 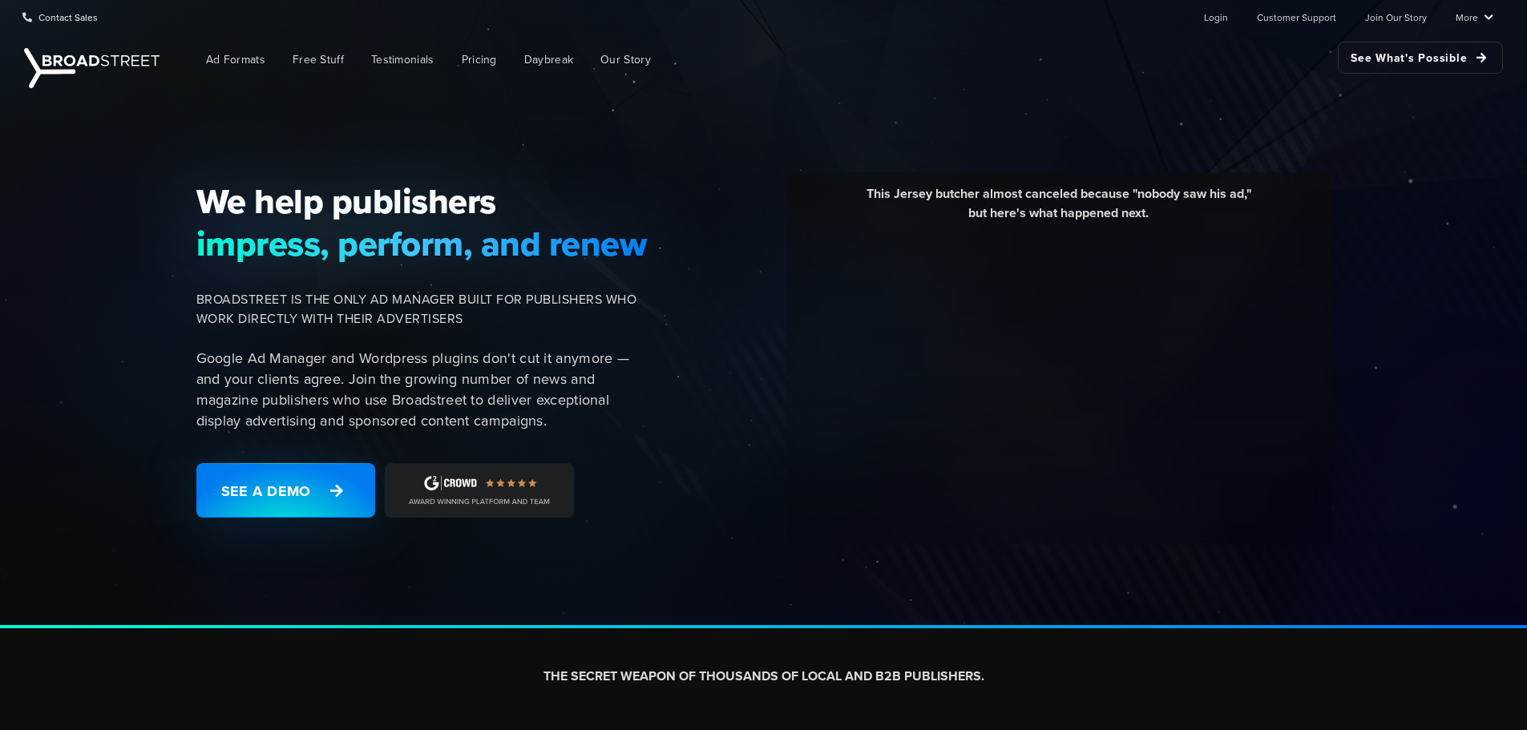 What do you see at coordinates (318, 59) in the screenshot?
I see `span: Free Stuff` at bounding box center [318, 59].